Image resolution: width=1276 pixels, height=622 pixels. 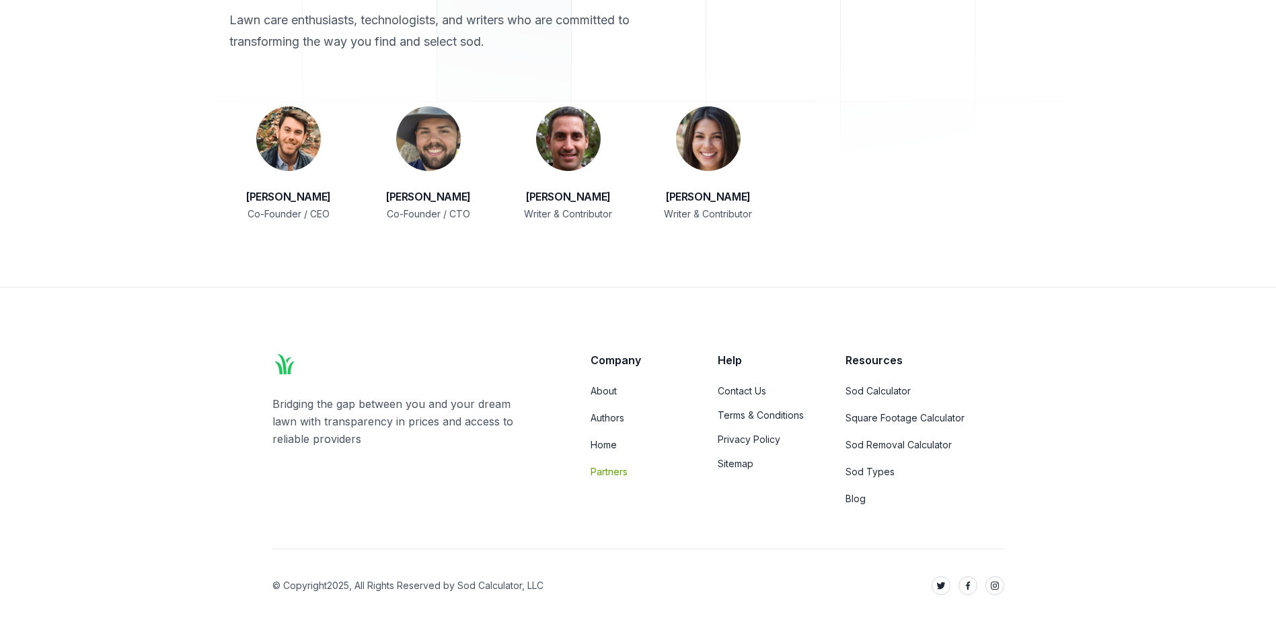 What do you see at coordinates (638, 418) in the screenshot?
I see `a: Authors` at bounding box center [638, 418].